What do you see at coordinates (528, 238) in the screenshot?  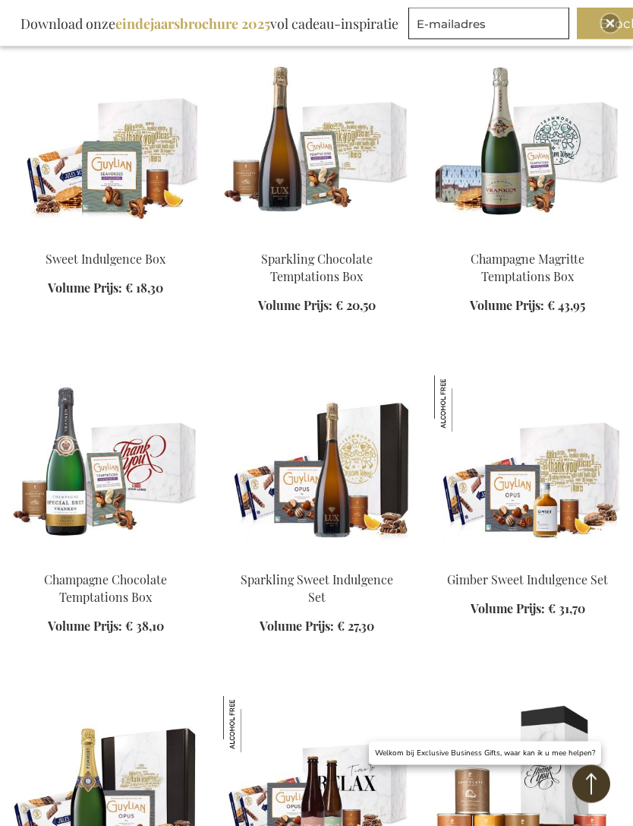 I see `a: Champagne Margritte Temptations Box` at bounding box center [528, 238].